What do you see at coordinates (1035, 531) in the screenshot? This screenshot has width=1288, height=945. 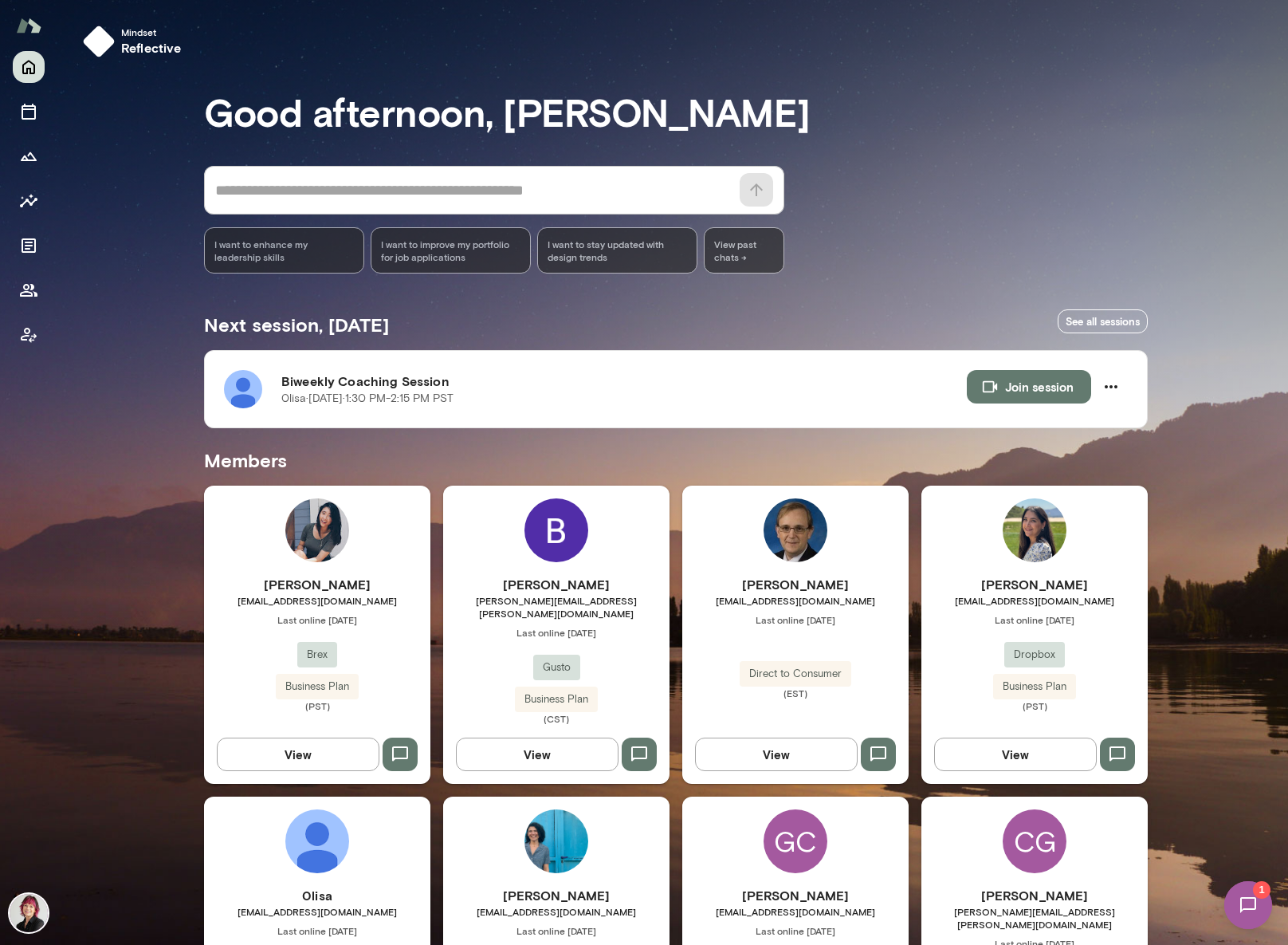 I see `img: Mana Sadeghi` at bounding box center [1035, 531].